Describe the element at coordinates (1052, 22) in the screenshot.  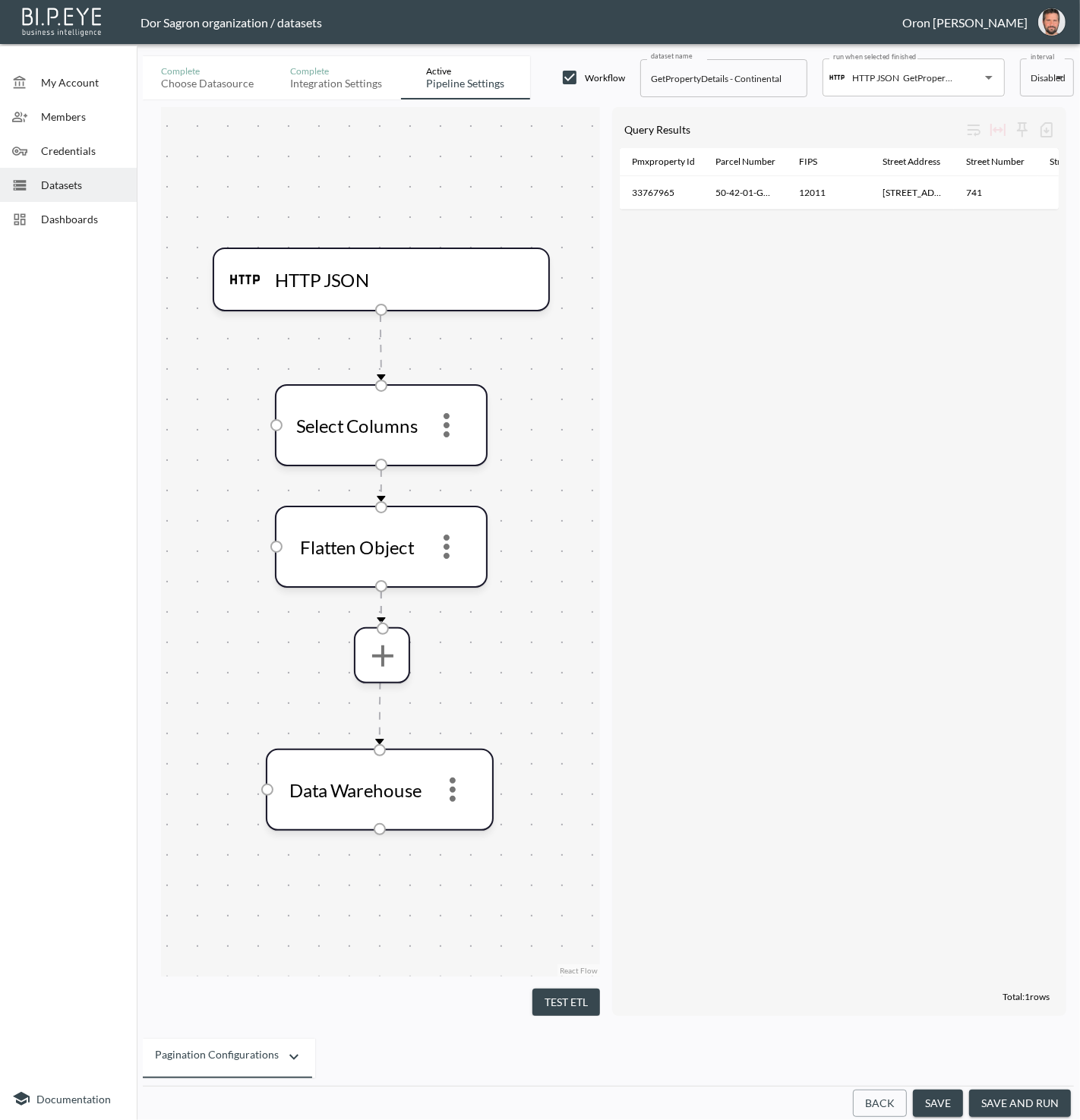
I see `img: f7df4f0b1e237398fe25aedd0497c453` at that location.